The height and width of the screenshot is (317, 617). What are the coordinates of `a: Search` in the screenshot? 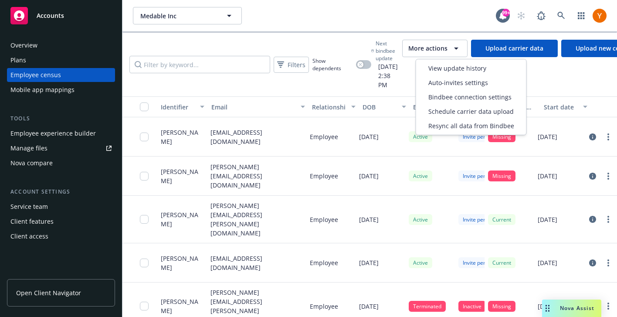 It's located at (561, 16).